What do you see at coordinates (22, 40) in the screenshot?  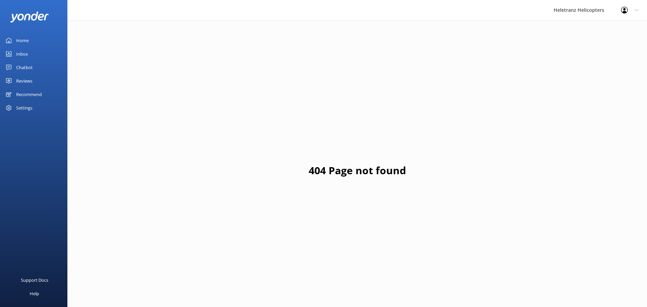 I see `div: Home` at bounding box center [22, 40].